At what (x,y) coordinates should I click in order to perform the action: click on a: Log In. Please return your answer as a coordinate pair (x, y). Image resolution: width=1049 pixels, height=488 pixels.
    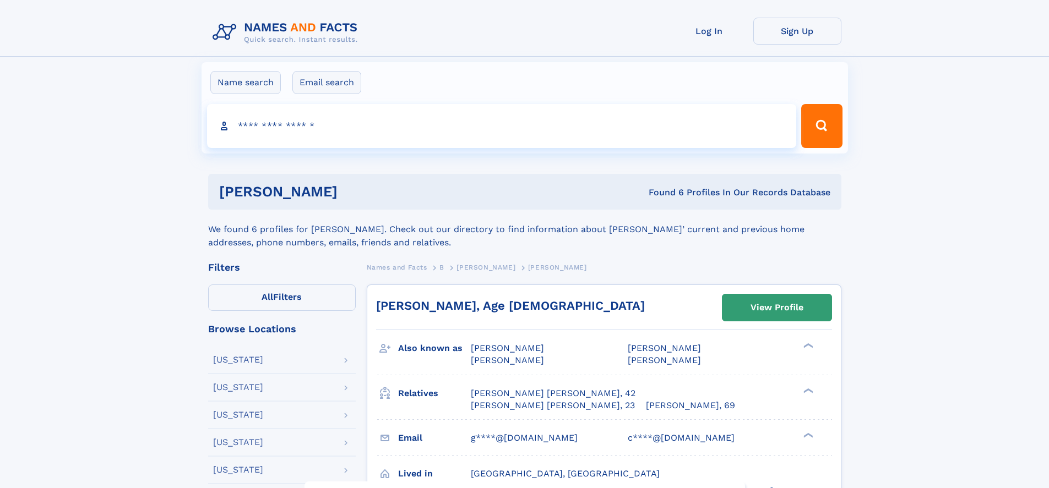
    Looking at the image, I should click on (709, 31).